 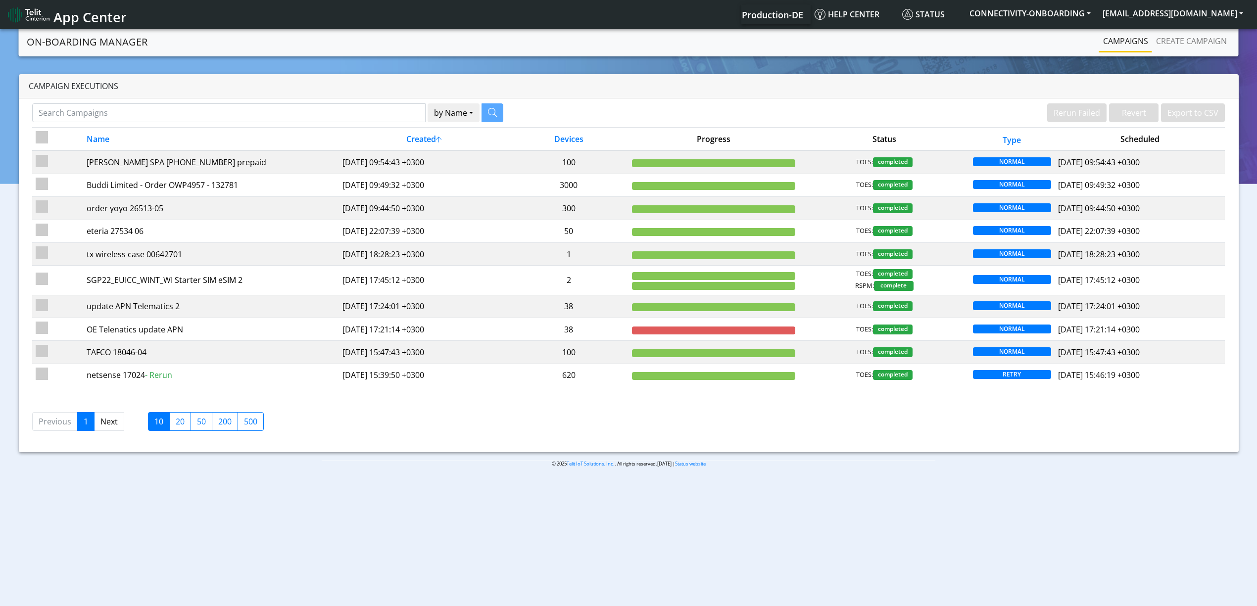 What do you see at coordinates (211, 352) in the screenshot?
I see `div: TAFCO 18046-04` at bounding box center [211, 352].